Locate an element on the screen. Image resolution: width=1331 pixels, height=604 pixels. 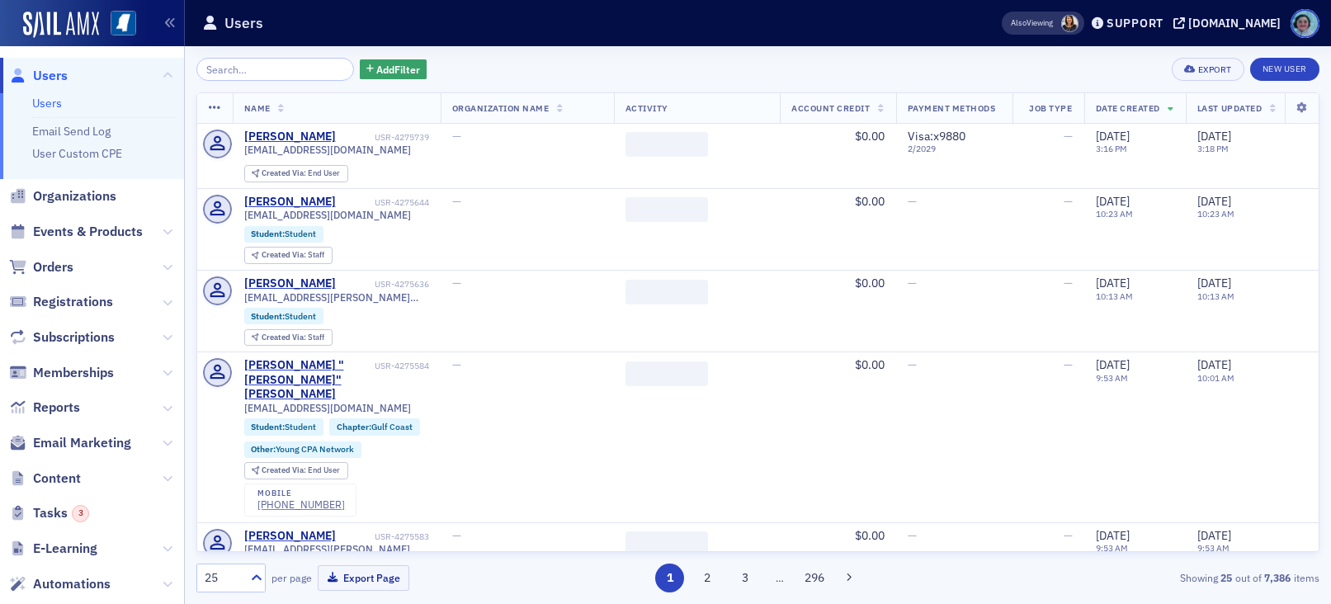
div: 3 is located at coordinates (80, 513).